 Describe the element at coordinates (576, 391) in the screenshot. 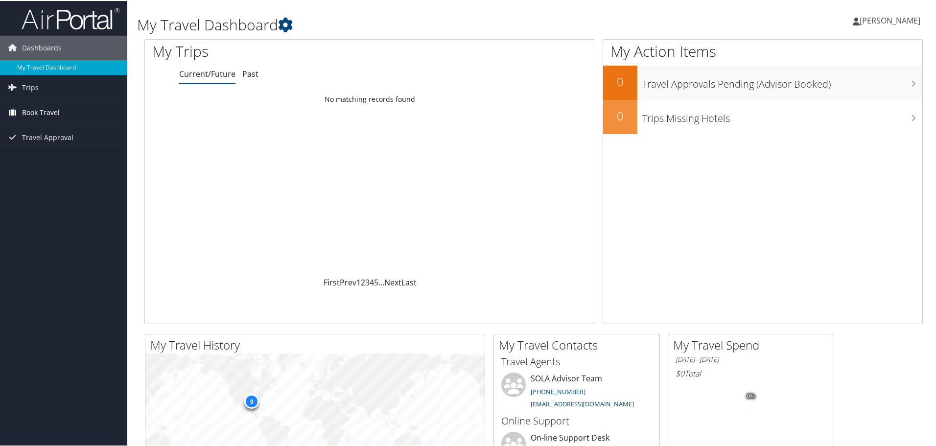

I see `li: SOLA Advisor Team` at that location.